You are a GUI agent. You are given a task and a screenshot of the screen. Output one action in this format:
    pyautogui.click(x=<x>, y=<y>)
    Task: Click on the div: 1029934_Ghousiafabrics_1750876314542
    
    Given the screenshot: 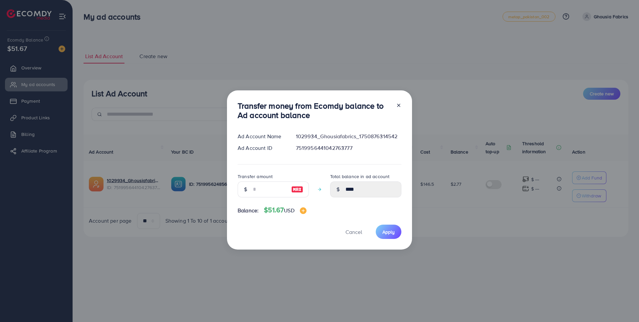 What is the action you would take?
    pyautogui.click(x=348, y=136)
    